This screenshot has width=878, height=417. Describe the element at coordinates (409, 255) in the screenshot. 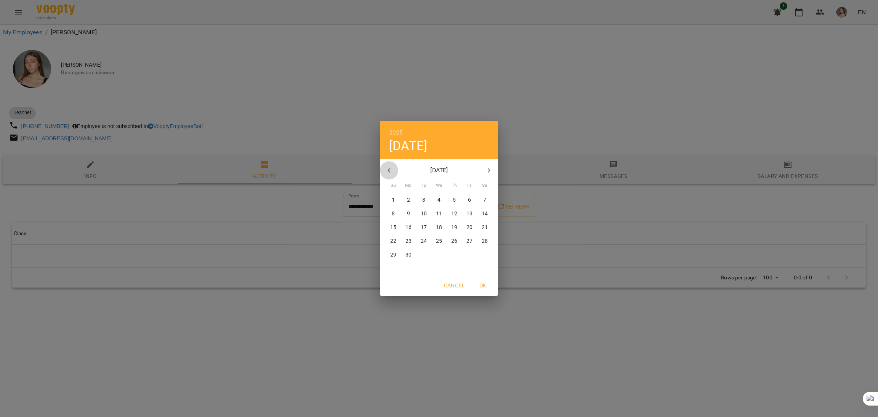

I see `p: 30` at that location.